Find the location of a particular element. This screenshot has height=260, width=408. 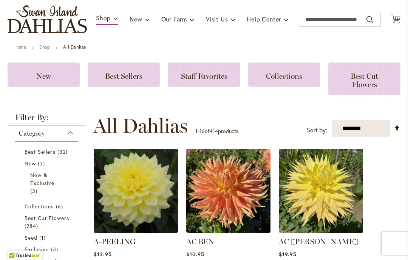

a: Shop is located at coordinates (45, 47).